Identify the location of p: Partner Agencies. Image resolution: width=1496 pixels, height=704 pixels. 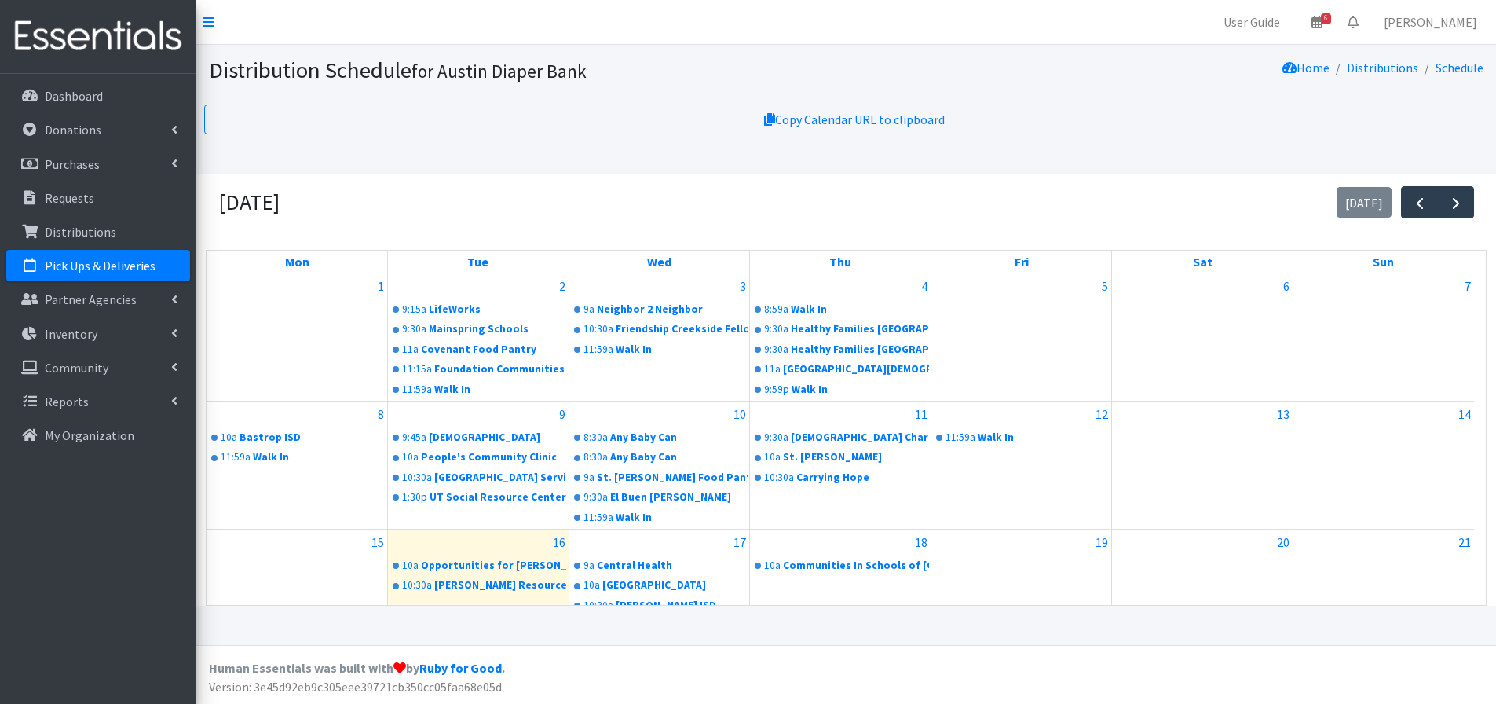
(90, 299).